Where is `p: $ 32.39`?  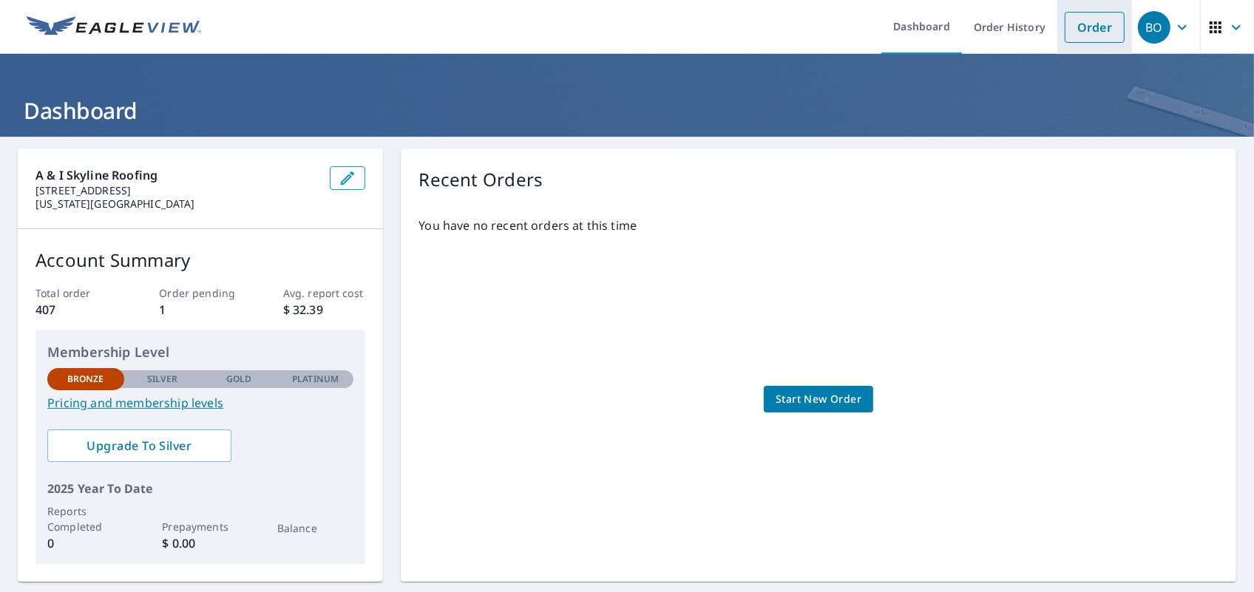
p: $ 32.39 is located at coordinates (325, 310).